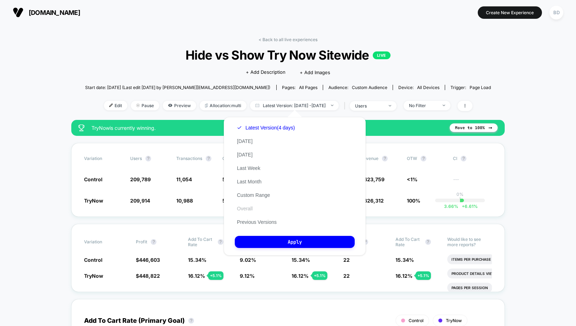 This screenshot has height=326, width=576. I want to click on img: rebalance, so click(207, 105).